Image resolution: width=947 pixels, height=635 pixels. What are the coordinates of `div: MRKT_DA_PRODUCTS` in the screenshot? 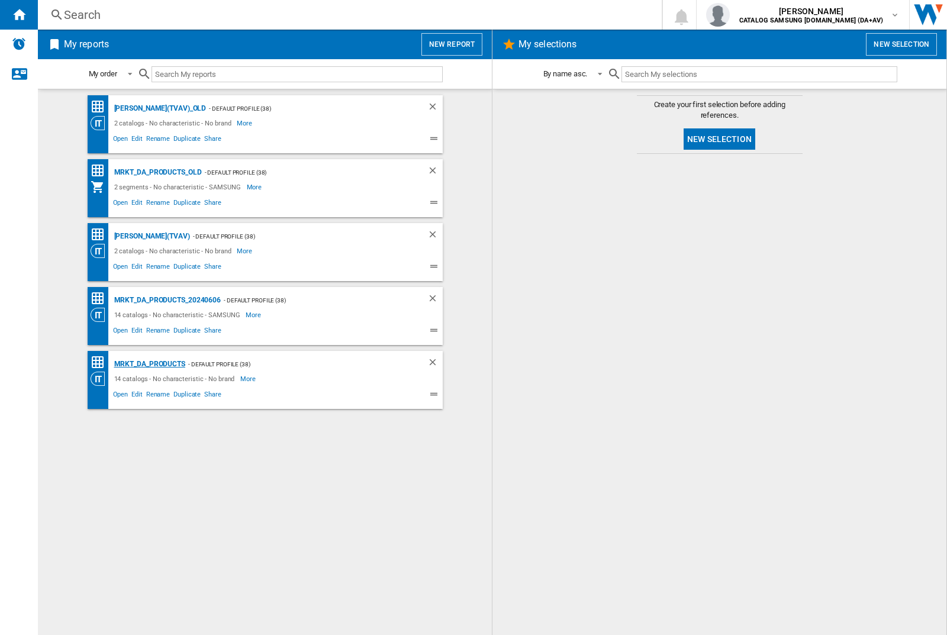 It's located at (148, 364).